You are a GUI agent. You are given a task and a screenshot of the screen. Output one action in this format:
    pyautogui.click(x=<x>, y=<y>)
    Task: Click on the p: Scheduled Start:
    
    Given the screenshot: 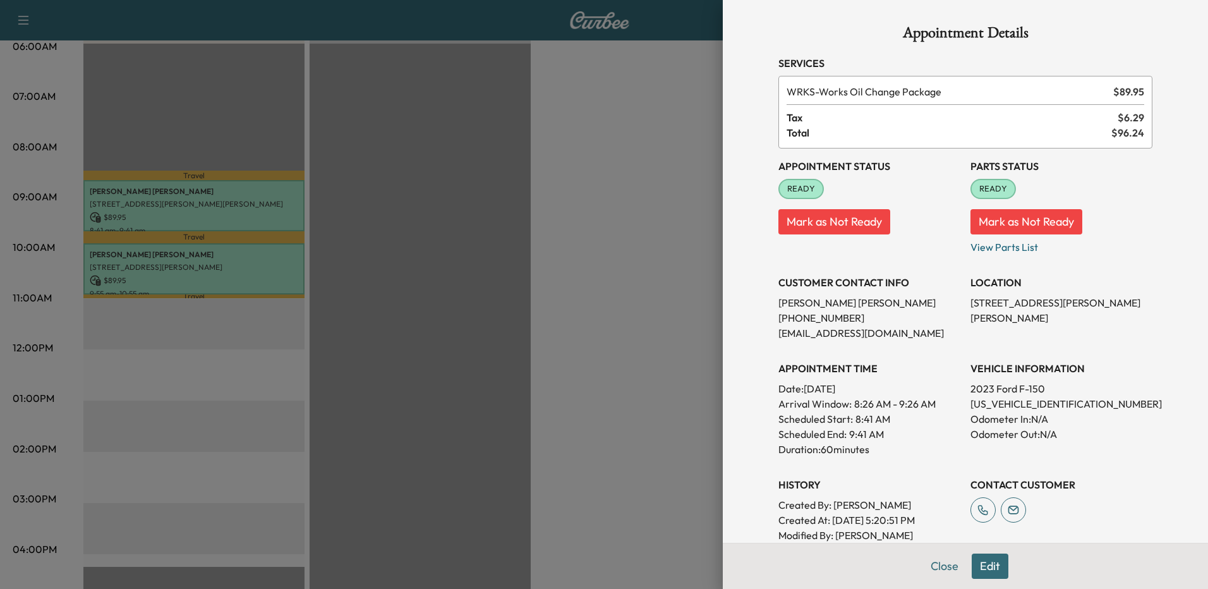 What is the action you would take?
    pyautogui.click(x=816, y=419)
    